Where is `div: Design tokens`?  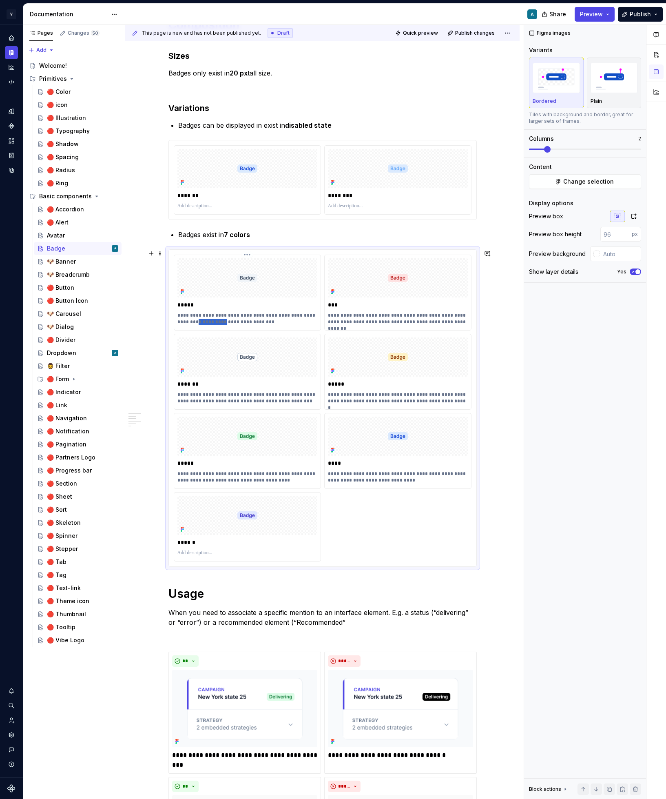 div: Design tokens is located at coordinates (11, 111).